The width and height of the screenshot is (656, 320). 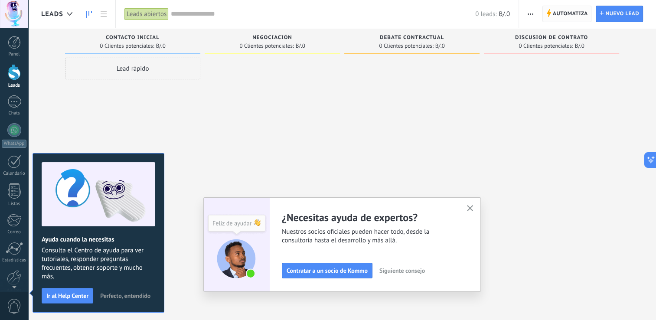 What do you see at coordinates (125, 296) in the screenshot?
I see `span: Perfecto, entendido` at bounding box center [125, 296].